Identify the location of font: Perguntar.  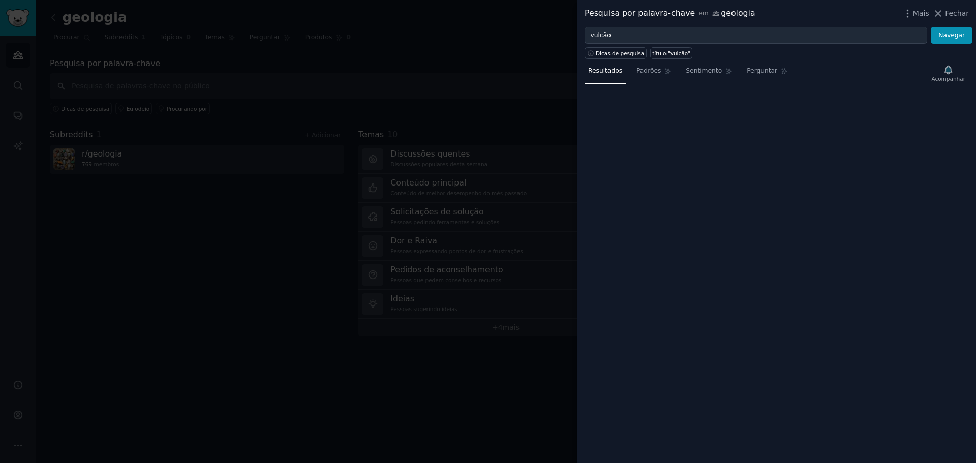
(762, 71).